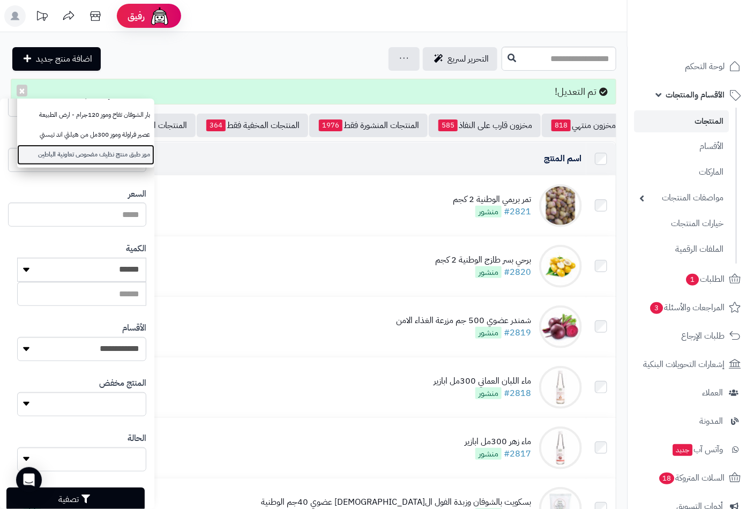 This screenshot has height=509, width=753. I want to click on a: #2821, so click(518, 212).